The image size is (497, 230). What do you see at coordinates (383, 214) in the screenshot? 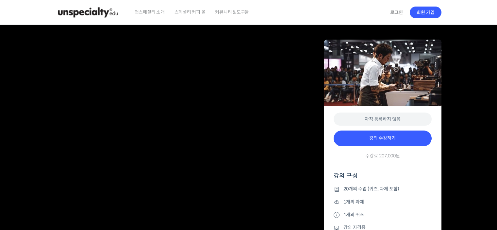
I see `li: 1개의 퀴즈` at bounding box center [383, 214].